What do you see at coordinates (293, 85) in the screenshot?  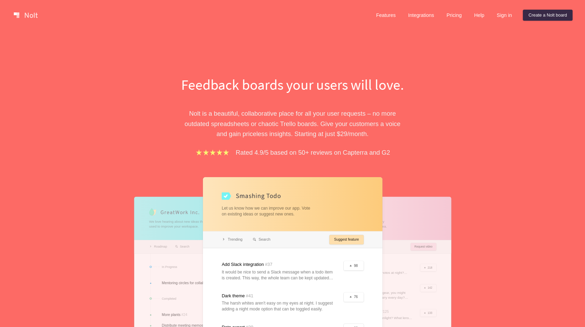 I see `h1: Feedback boards your users will love.` at bounding box center [293, 85].